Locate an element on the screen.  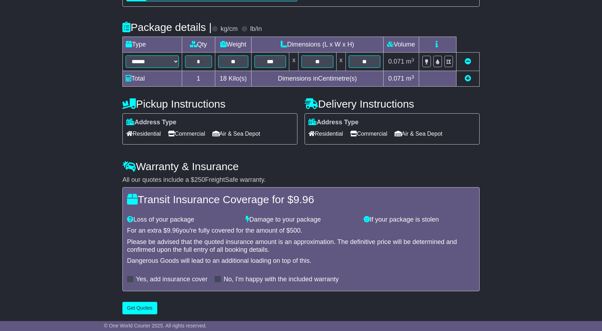
a: Add new item is located at coordinates (468, 79).